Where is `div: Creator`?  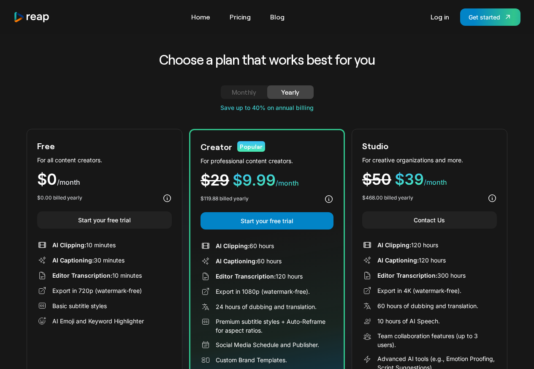
div: Creator is located at coordinates (216, 147).